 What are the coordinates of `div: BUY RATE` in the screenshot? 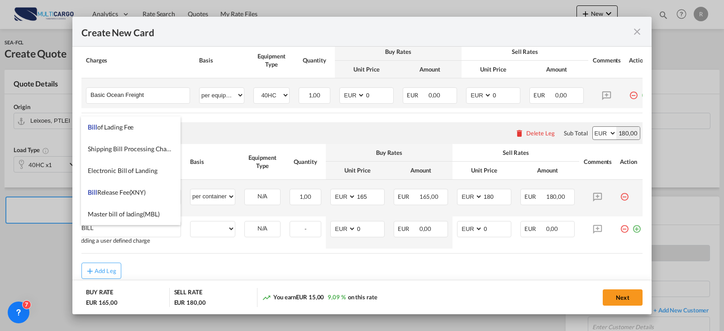 It's located at (100, 293).